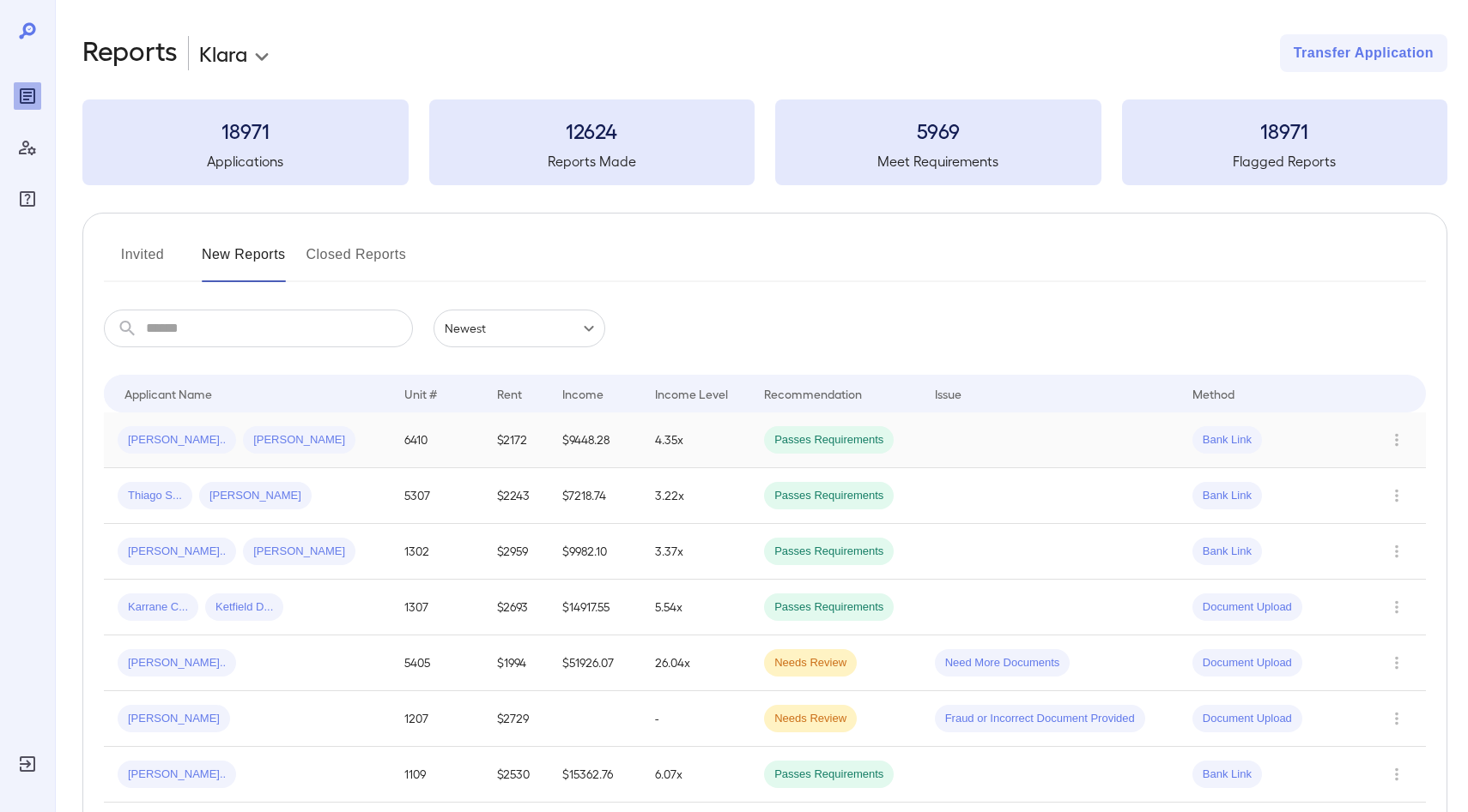 The width and height of the screenshot is (1468, 812). I want to click on td: $51926.07, so click(594, 663).